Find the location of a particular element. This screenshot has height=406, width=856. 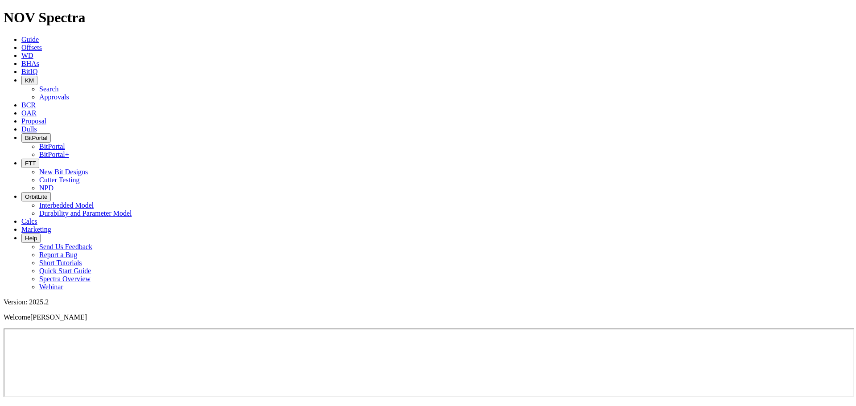

span: Calcs is located at coordinates (29, 221).